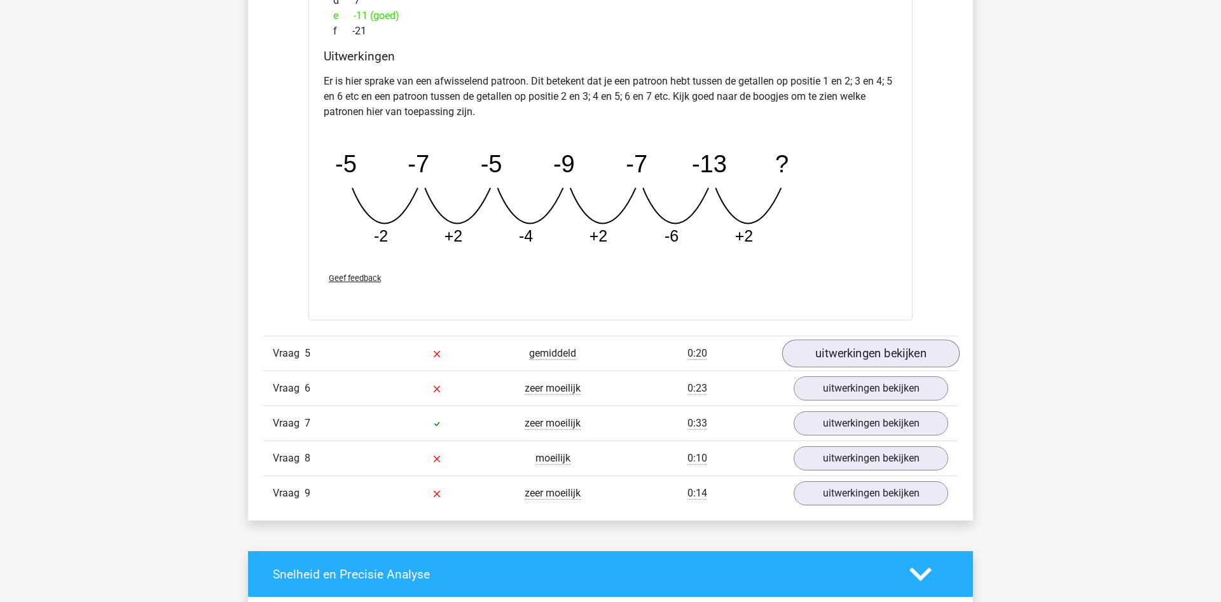 This screenshot has width=1221, height=602. I want to click on tspan: -13, so click(709, 164).